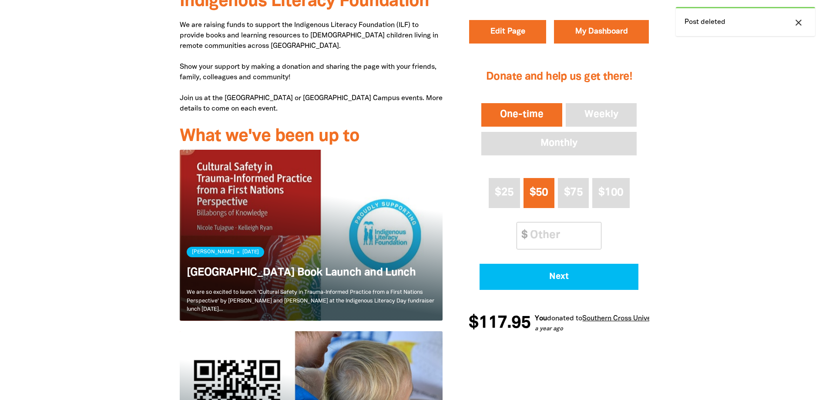 The image size is (829, 400). What do you see at coordinates (611, 192) in the screenshot?
I see `span: $100` at bounding box center [611, 192].